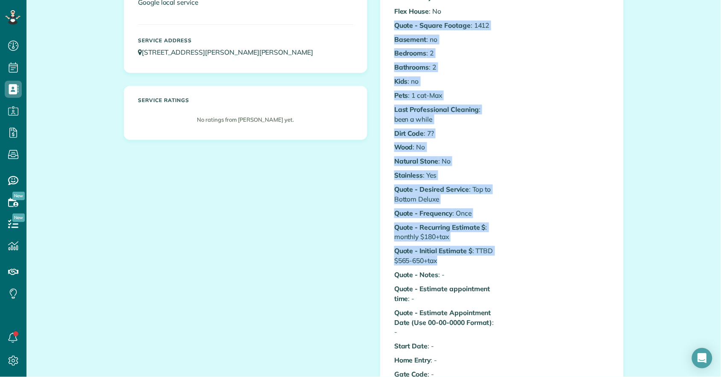 Image resolution: width=721 pixels, height=377 pixels. I want to click on div: Open Intercom Messenger, so click(702, 358).